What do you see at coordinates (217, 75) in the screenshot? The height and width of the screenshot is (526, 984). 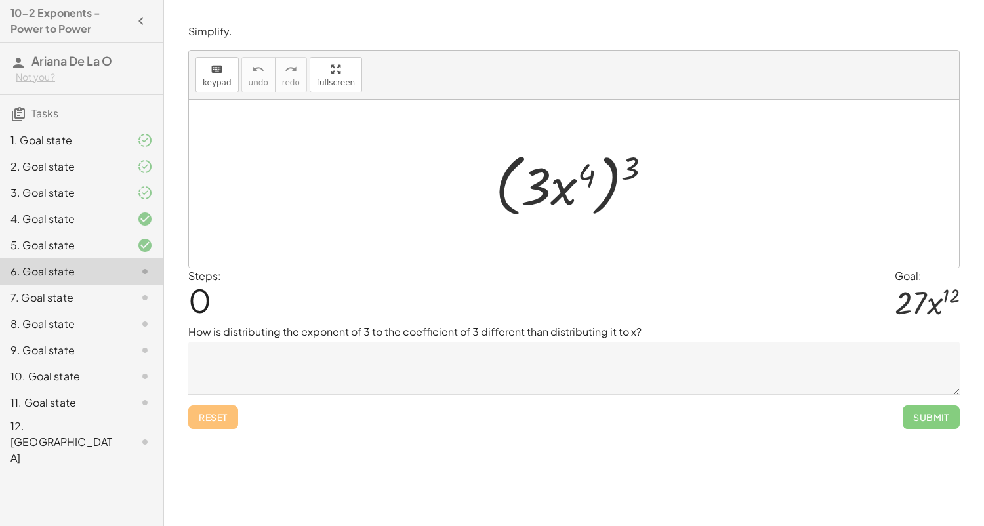 I see `button: keyboardkeypad` at bounding box center [217, 75].